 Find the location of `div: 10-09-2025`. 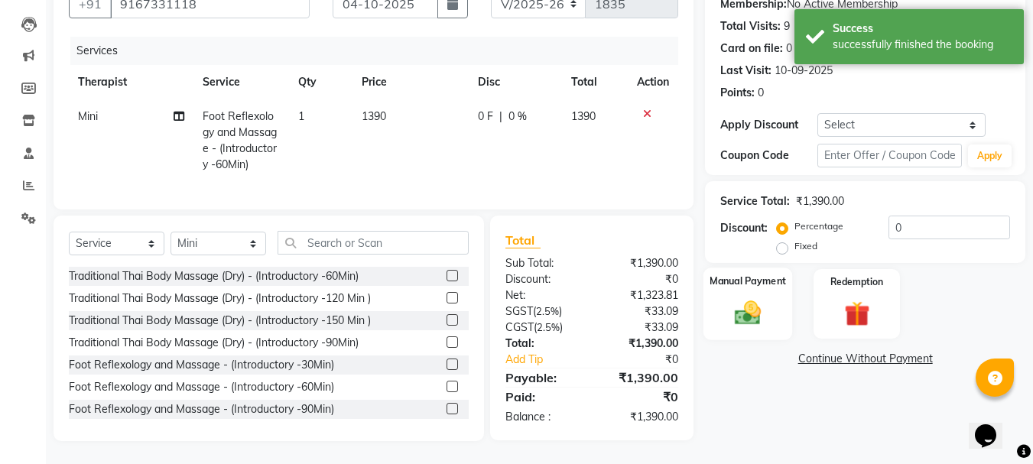

div: 10-09-2025 is located at coordinates (803, 70).